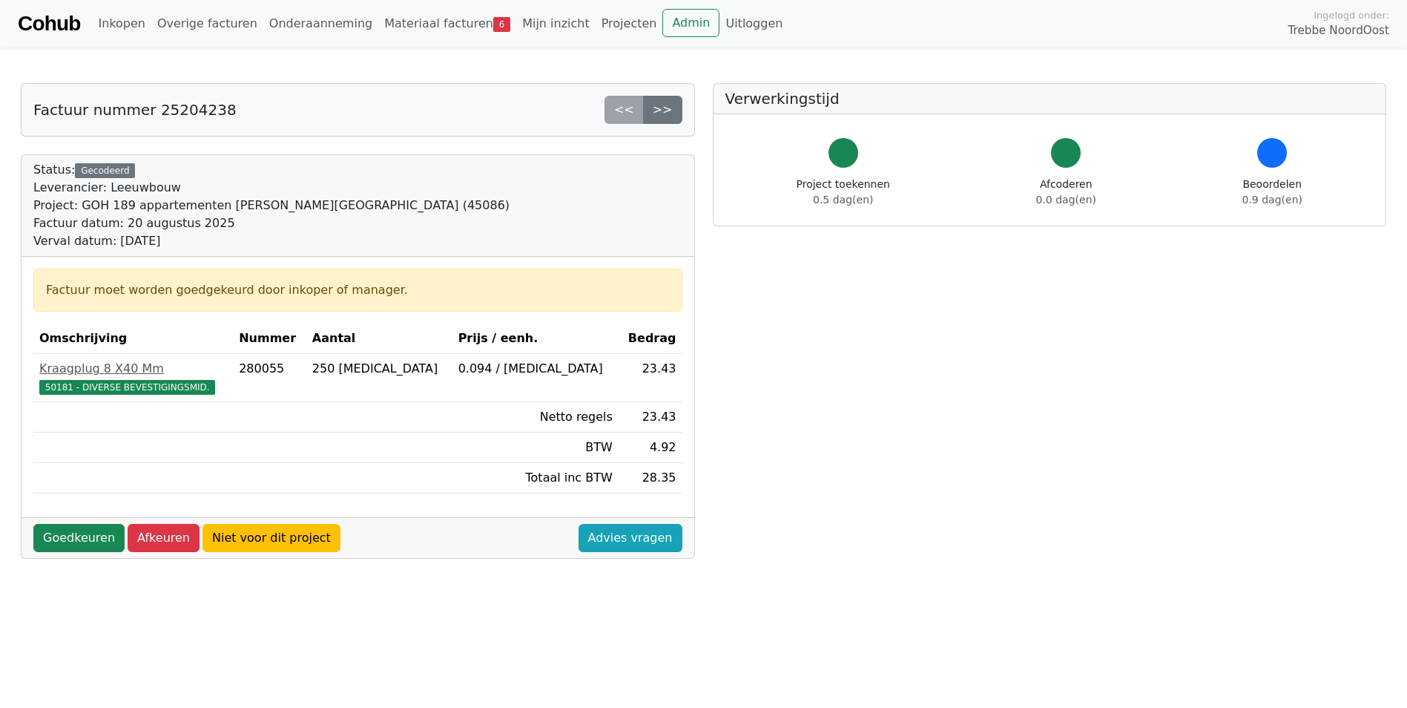  Describe the element at coordinates (269, 378) in the screenshot. I see `td: 280055` at that location.